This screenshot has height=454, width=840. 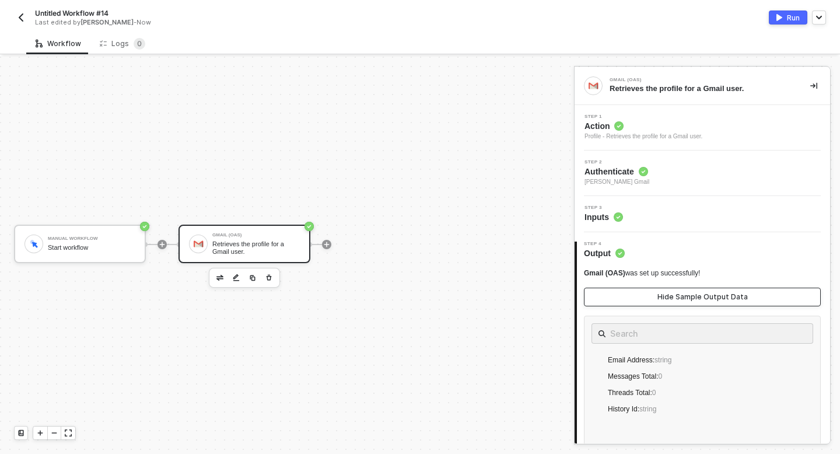 What do you see at coordinates (58, 44) in the screenshot?
I see `div: Workflow` at bounding box center [58, 44].